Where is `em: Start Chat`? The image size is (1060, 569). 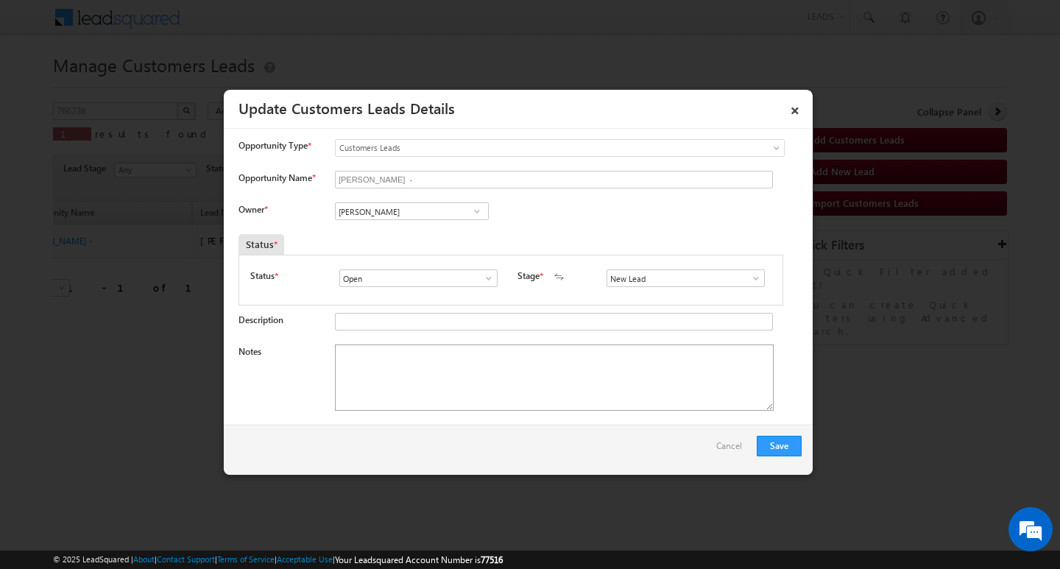
em: Start Chat is located at coordinates (233, 463).